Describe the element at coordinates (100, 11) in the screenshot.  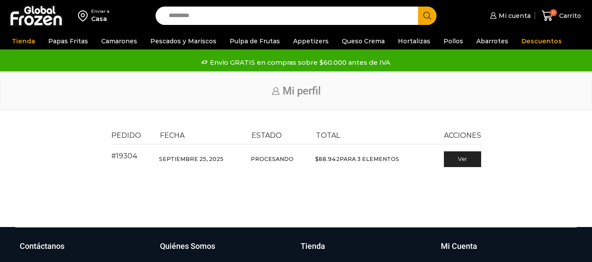
I see `div: Enviar a` at that location.